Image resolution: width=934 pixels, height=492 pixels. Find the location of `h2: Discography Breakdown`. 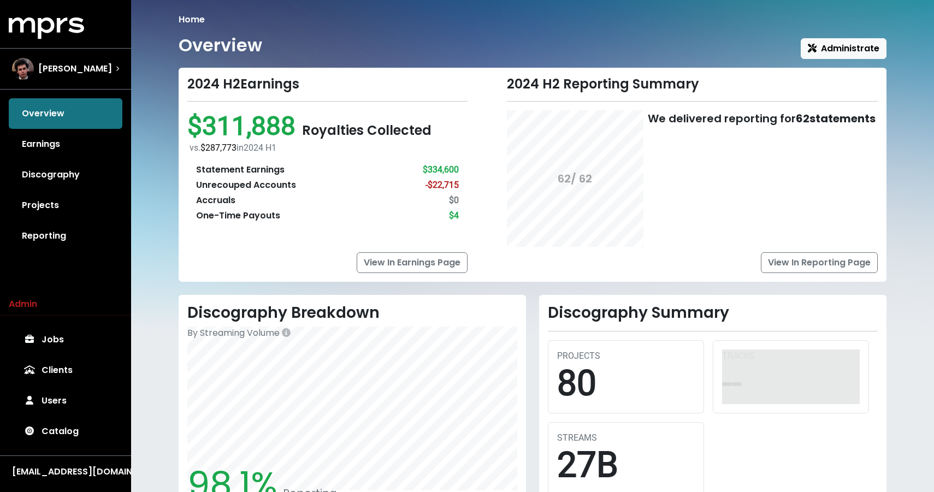

h2: Discography Breakdown is located at coordinates (352, 313).